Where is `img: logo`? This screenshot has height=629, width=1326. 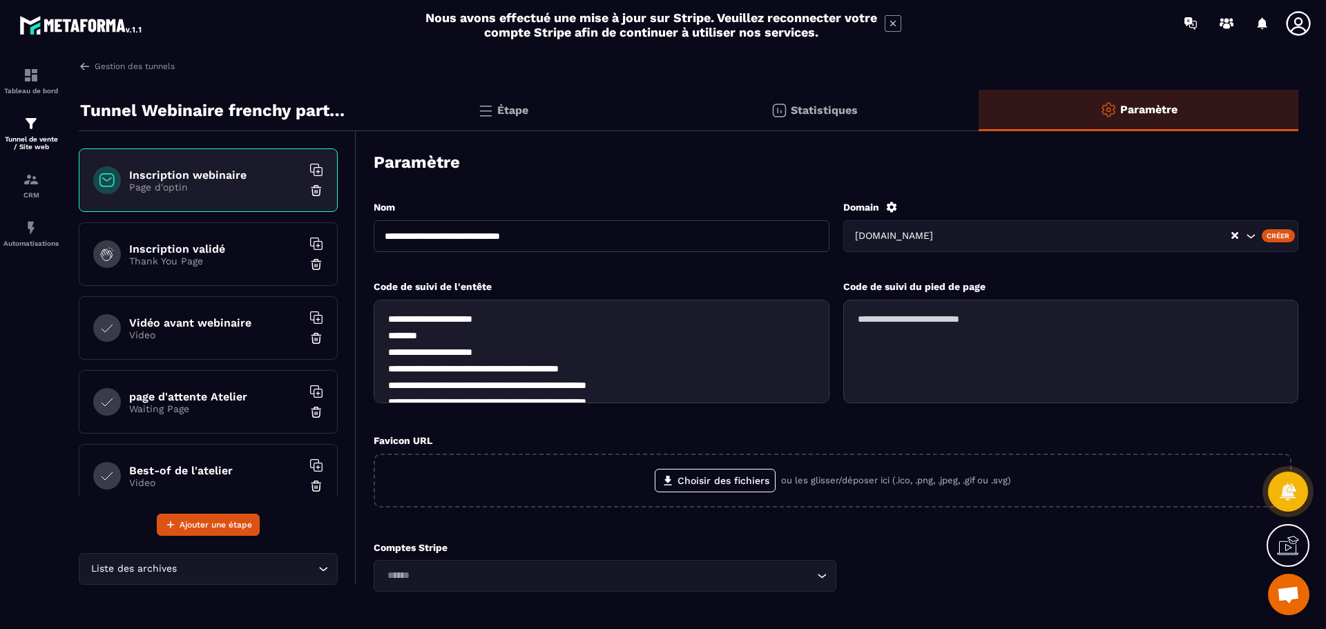
img: logo is located at coordinates (81, 25).